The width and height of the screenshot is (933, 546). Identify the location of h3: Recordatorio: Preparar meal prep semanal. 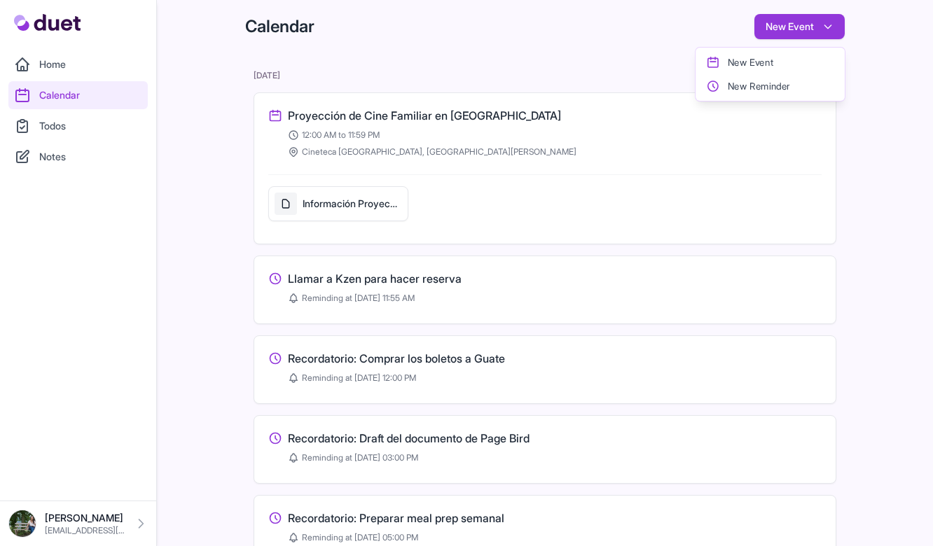
(396, 518).